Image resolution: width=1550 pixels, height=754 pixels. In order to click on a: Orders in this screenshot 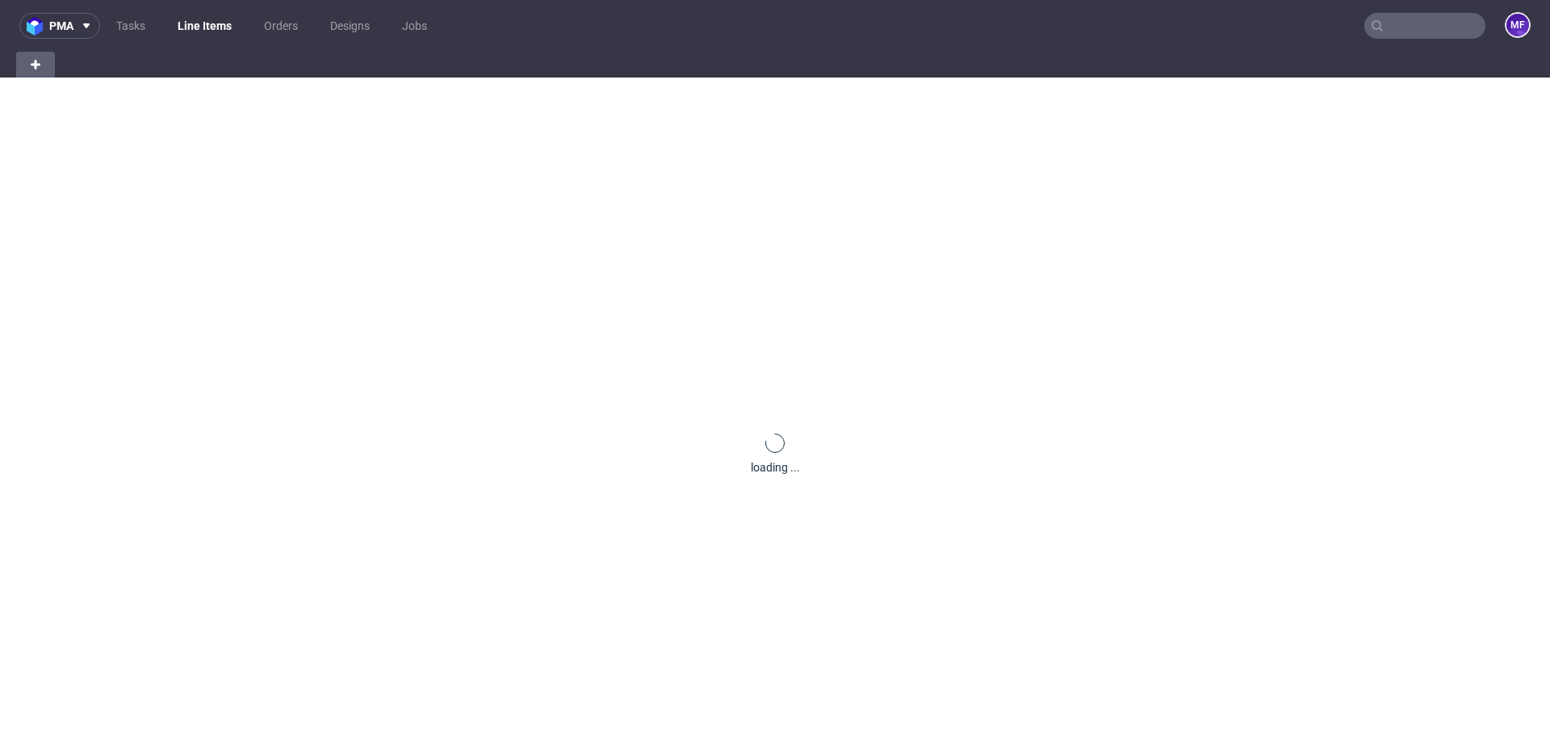, I will do `click(281, 26)`.